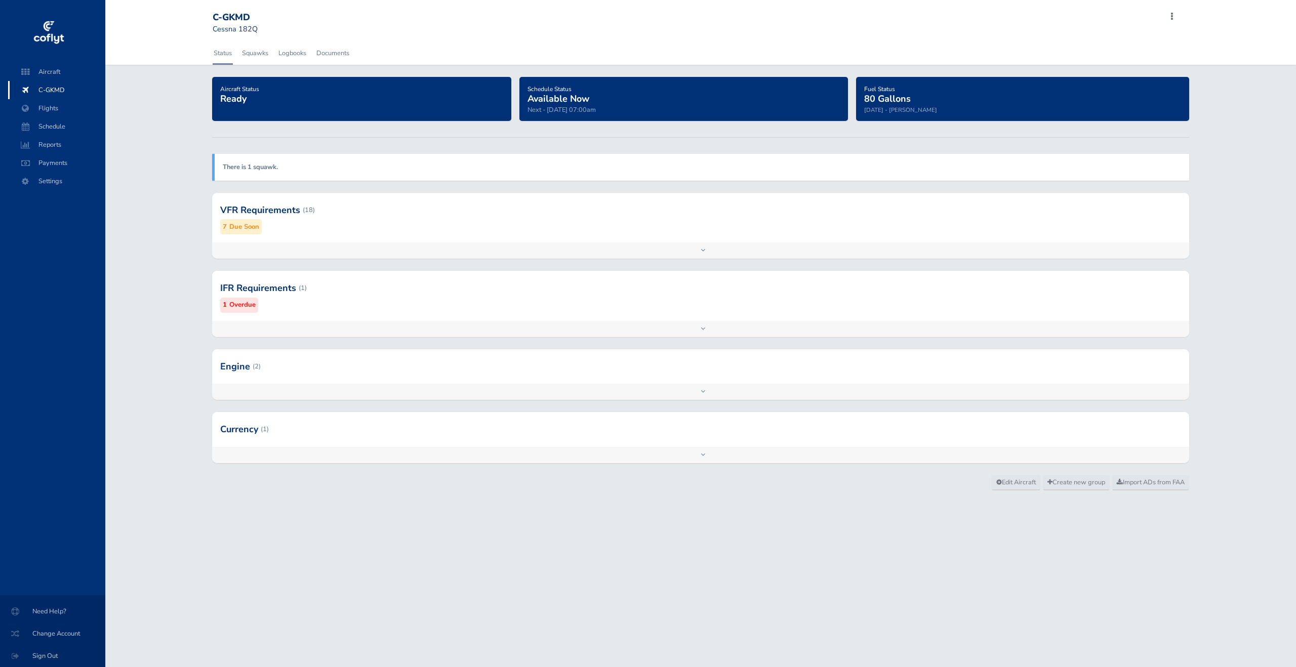 This screenshot has height=667, width=1296. What do you see at coordinates (250, 167) in the screenshot?
I see `a: There is 1 squawk.` at bounding box center [250, 167].